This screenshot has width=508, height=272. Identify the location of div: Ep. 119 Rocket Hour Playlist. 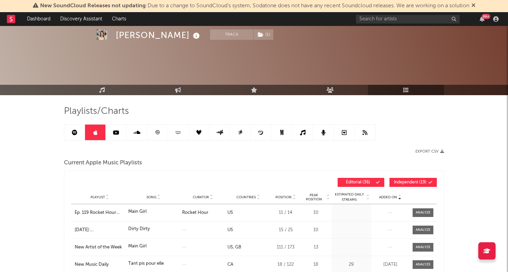
(100, 213).